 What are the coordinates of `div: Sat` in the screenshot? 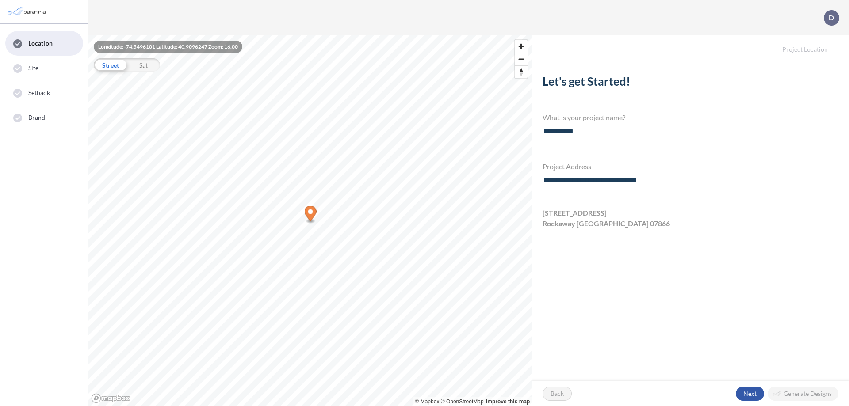 It's located at (143, 65).